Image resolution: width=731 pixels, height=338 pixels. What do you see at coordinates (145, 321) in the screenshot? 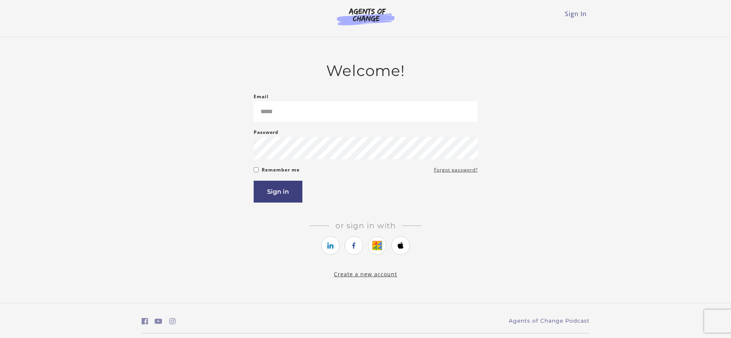
I see `a: https://www.facebook.com/groups/aswbtestprep (Open in a new window)` at bounding box center [145, 321].